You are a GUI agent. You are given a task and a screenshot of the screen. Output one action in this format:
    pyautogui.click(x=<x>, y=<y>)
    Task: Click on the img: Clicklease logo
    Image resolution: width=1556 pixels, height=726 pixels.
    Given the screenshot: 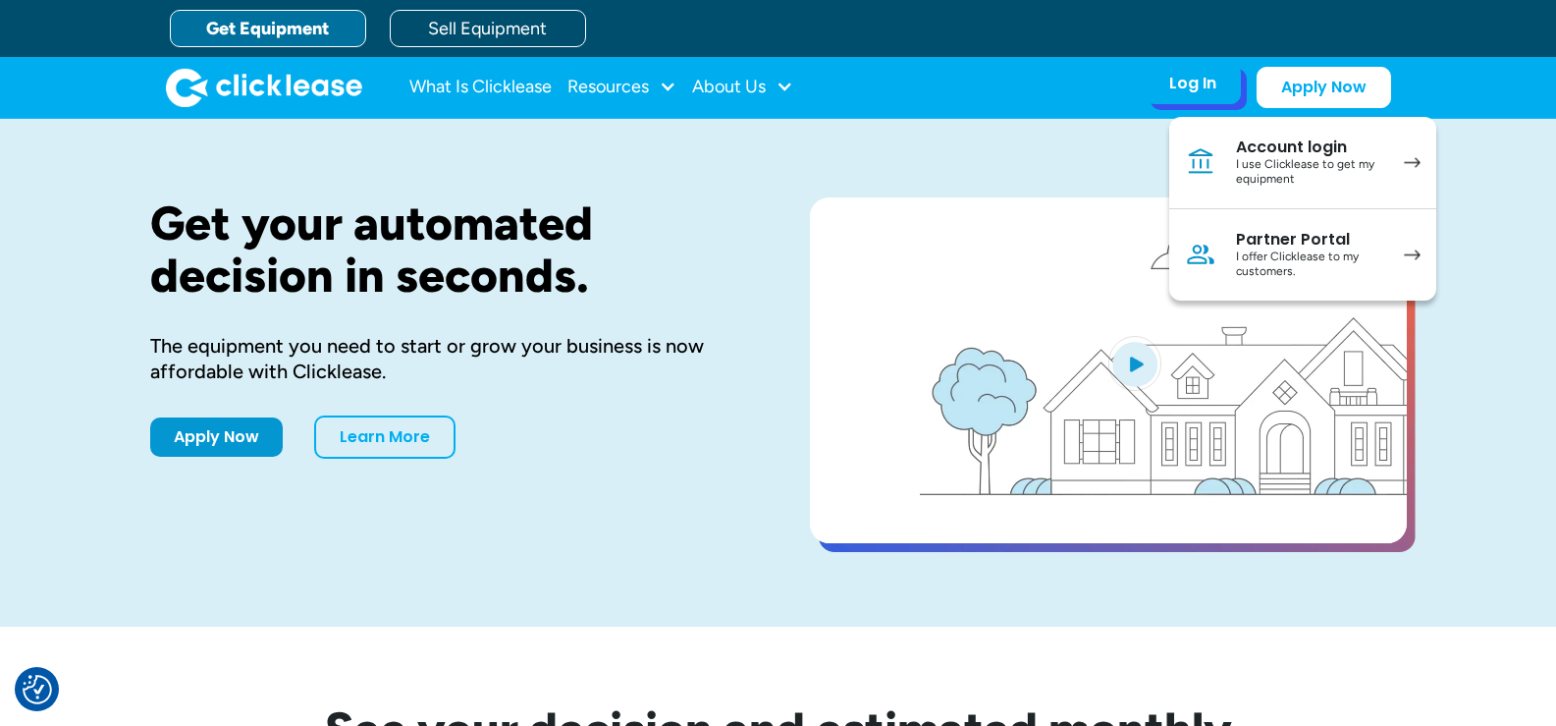 What is the action you would take?
    pyautogui.click(x=264, y=87)
    